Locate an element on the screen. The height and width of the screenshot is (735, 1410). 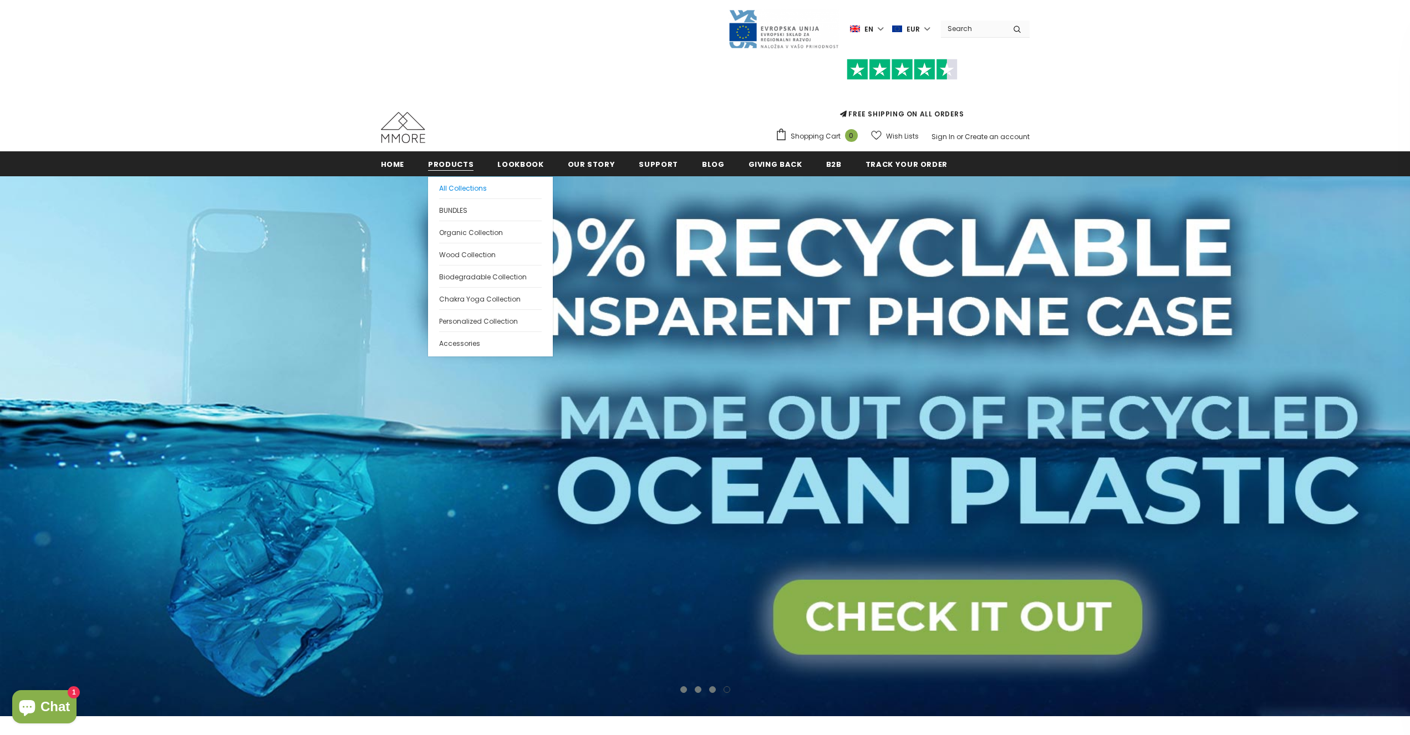
span: Our Story is located at coordinates (592, 164).